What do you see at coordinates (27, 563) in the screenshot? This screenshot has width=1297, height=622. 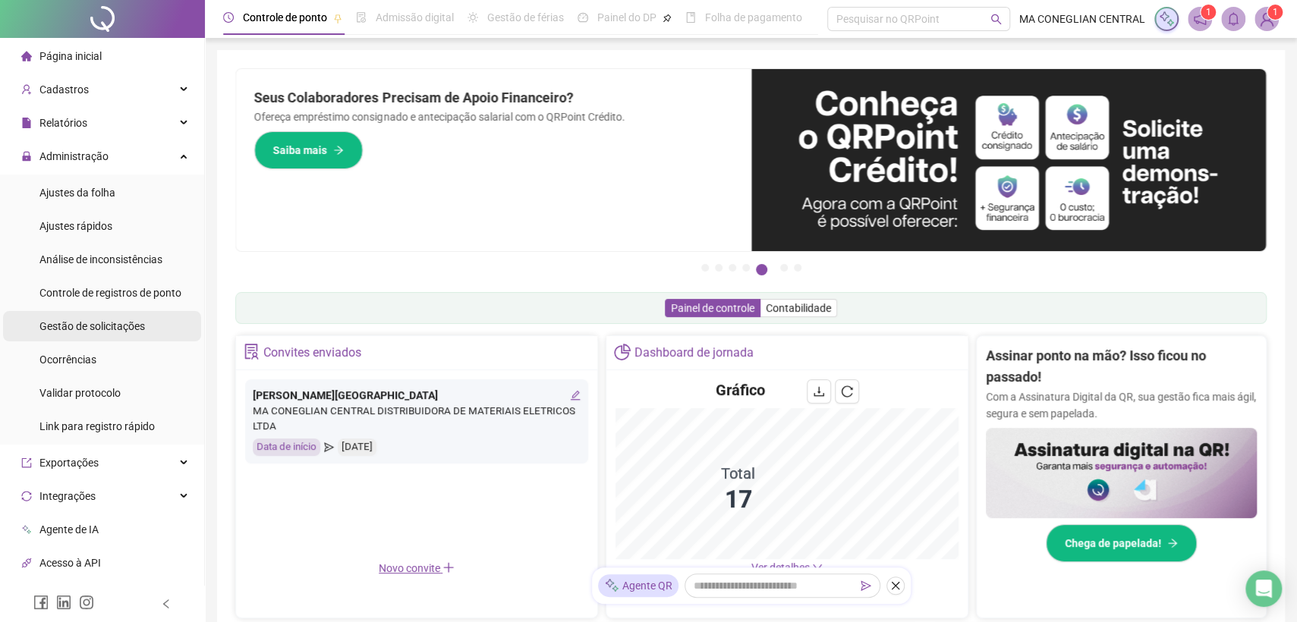 I see `span: api` at bounding box center [27, 563].